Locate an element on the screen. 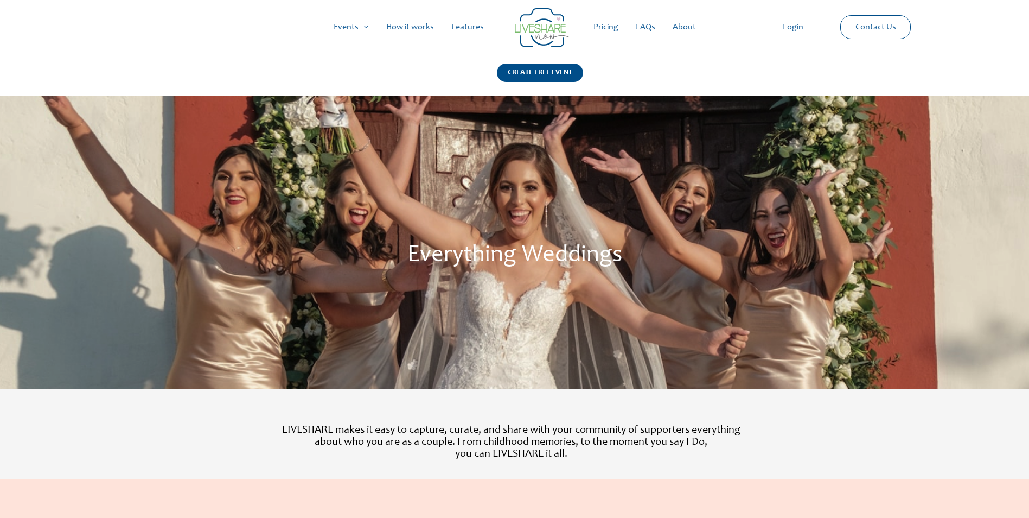 This screenshot has width=1029, height=518. nav: Site Navigation is located at coordinates (514, 27).